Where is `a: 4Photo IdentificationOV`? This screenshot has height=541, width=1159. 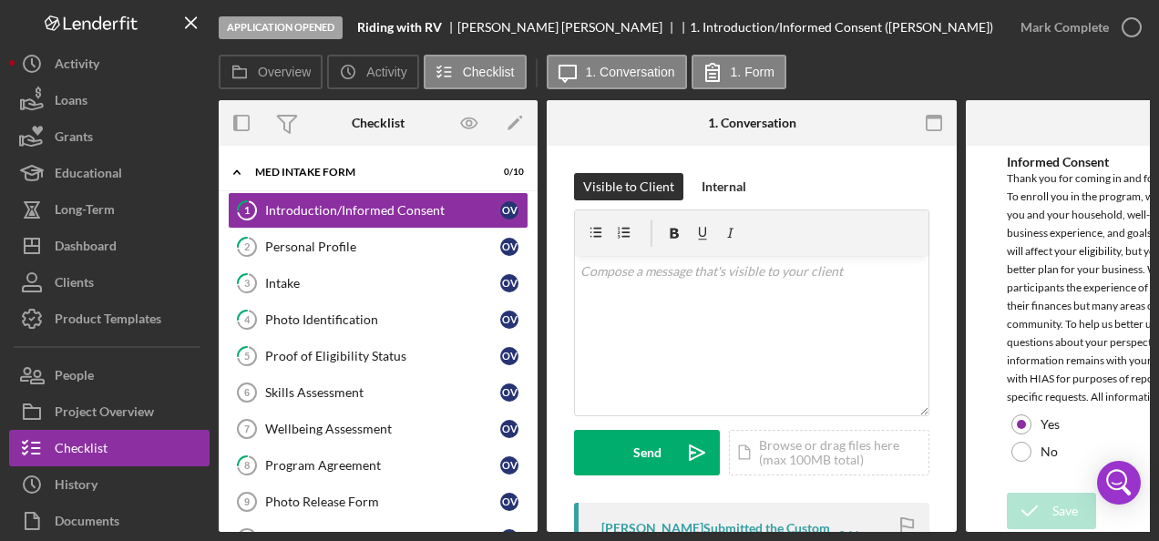 a: 4Photo IdentificationOV is located at coordinates (378, 320).